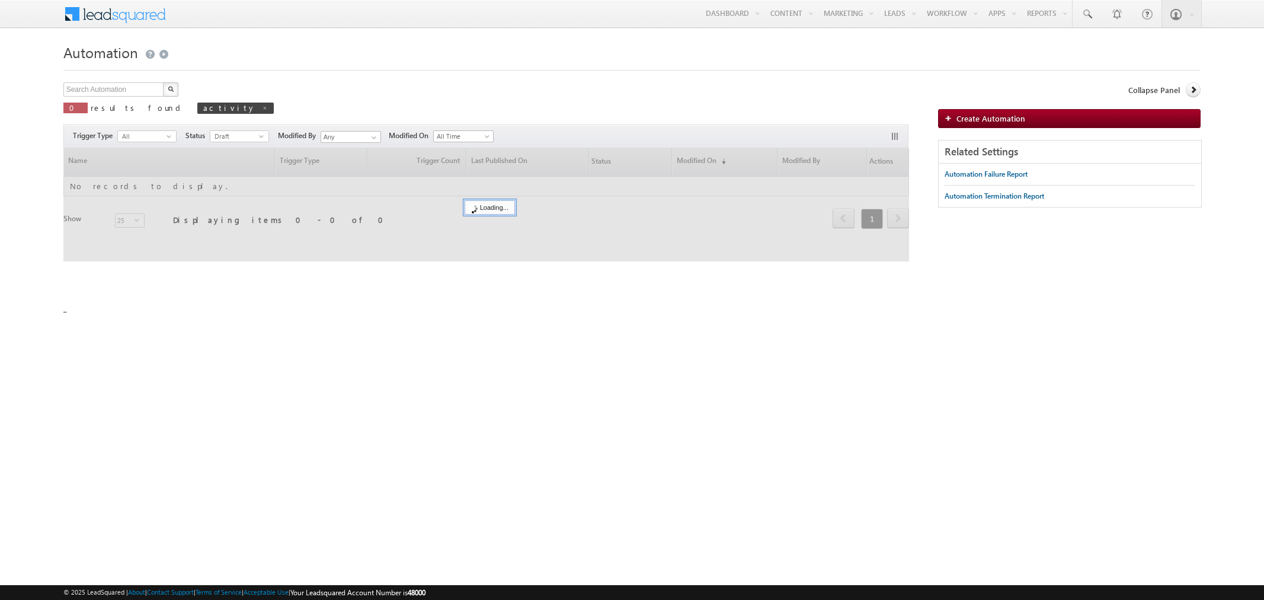 Image resolution: width=1264 pixels, height=600 pixels. Describe the element at coordinates (1154, 90) in the screenshot. I see `span: Collapse Panel` at that location.